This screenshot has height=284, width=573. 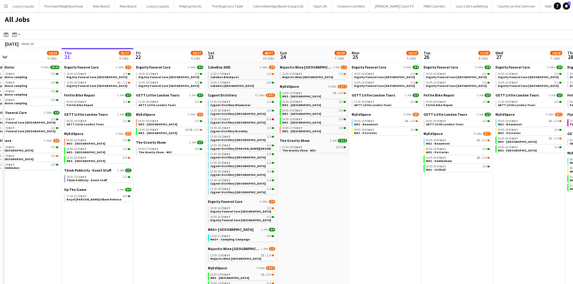 I want to click on button: Helping Hands, so click(x=190, y=6).